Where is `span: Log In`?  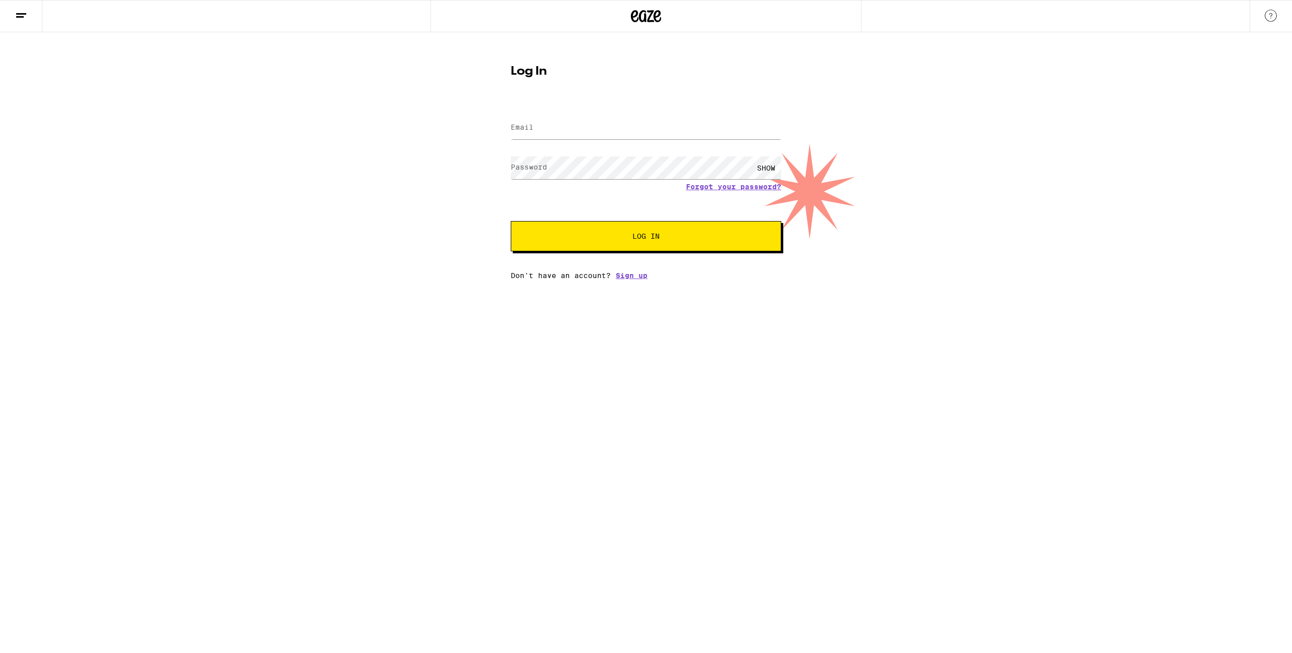
span: Log In is located at coordinates (646, 236).